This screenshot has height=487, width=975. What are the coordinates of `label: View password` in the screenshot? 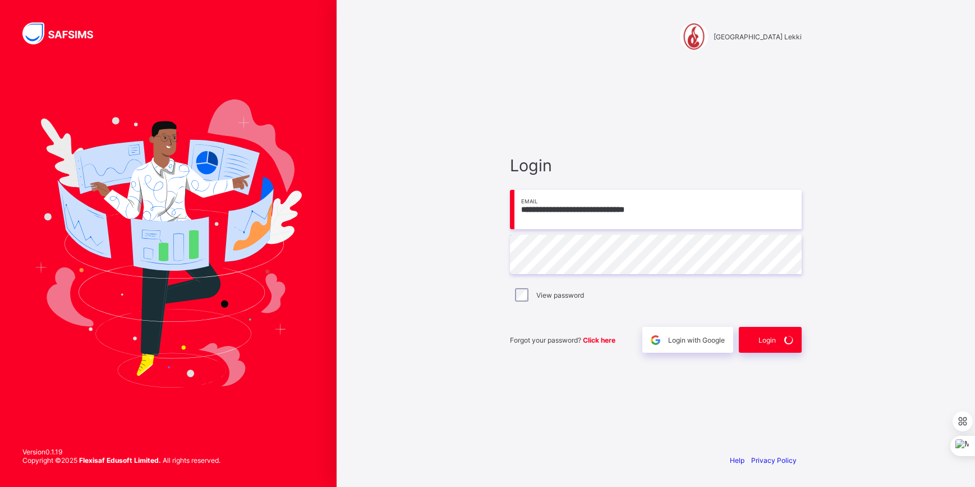 It's located at (560, 295).